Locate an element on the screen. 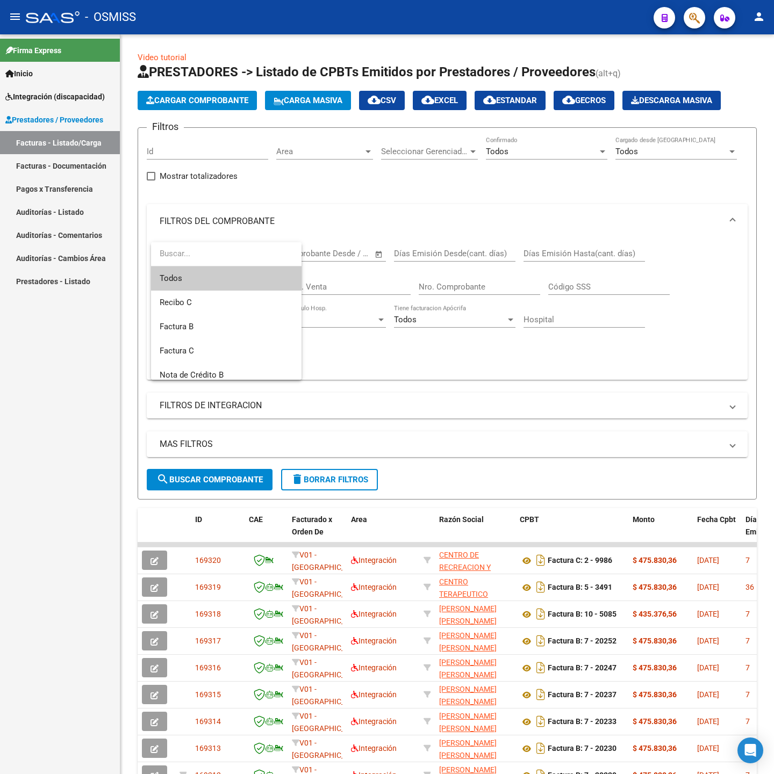 This screenshot has height=774, width=774. input: dropdown search is located at coordinates (226, 254).